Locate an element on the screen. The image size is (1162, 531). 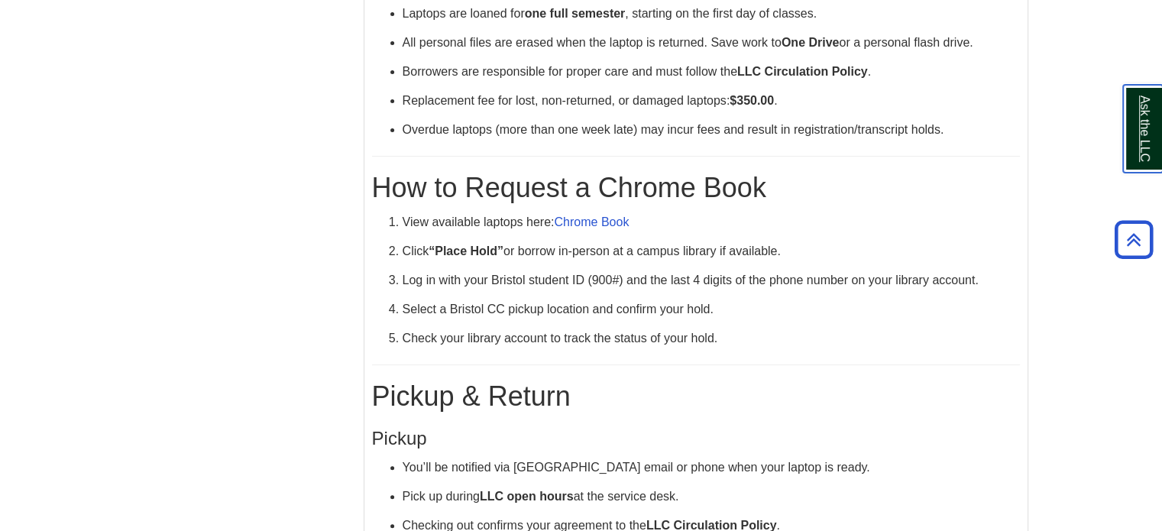
p: Replacement fee for lost, non-returned, or damaged laptops: . is located at coordinates (711, 101).